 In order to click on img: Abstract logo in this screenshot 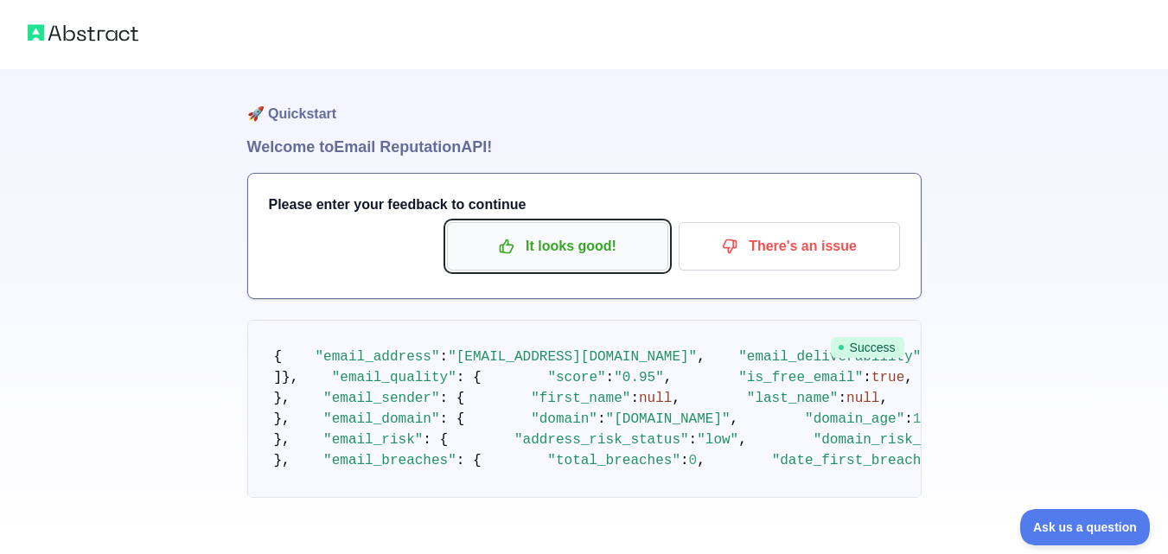, I will do `click(83, 33)`.